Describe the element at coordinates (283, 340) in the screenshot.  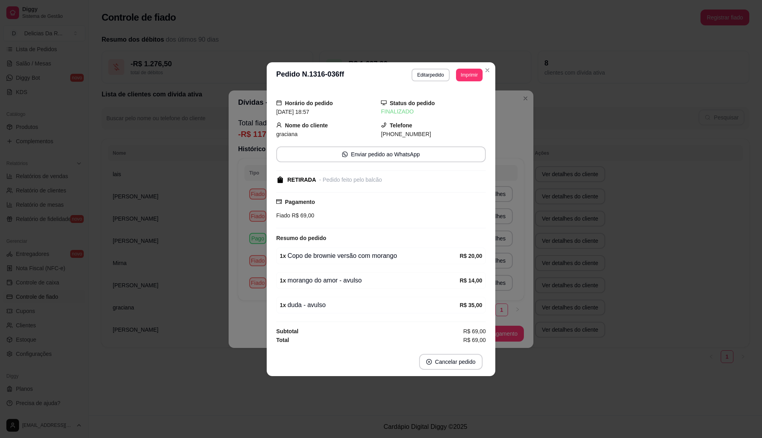
I see `strong: Total` at that location.